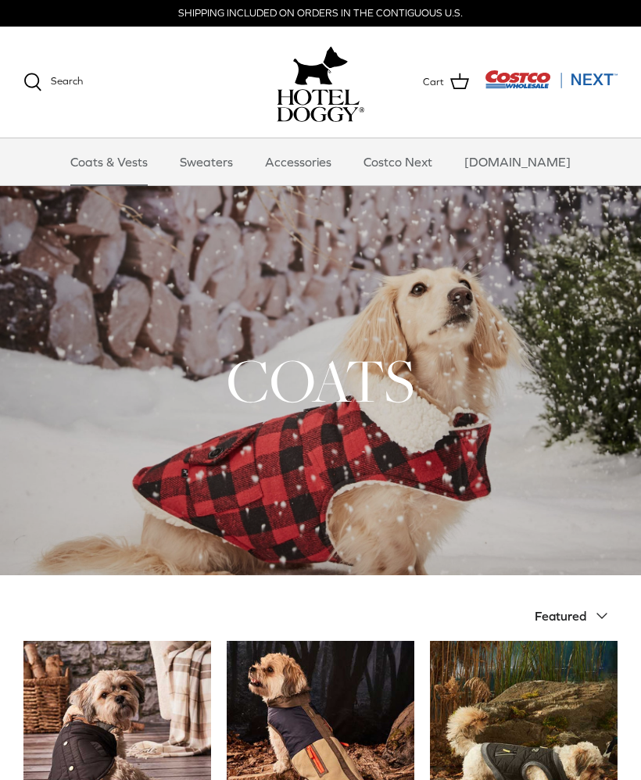 The height and width of the screenshot is (780, 641). I want to click on img: hoteldoggycom, so click(320, 106).